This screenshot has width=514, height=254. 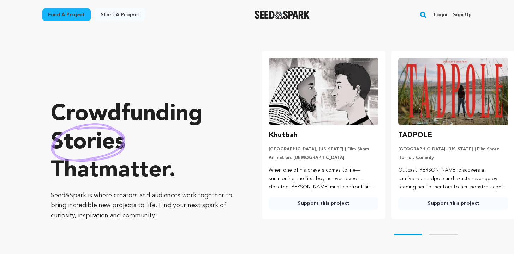 What do you see at coordinates (282, 15) in the screenshot?
I see `a: Seed&Spark Homepage` at bounding box center [282, 15].